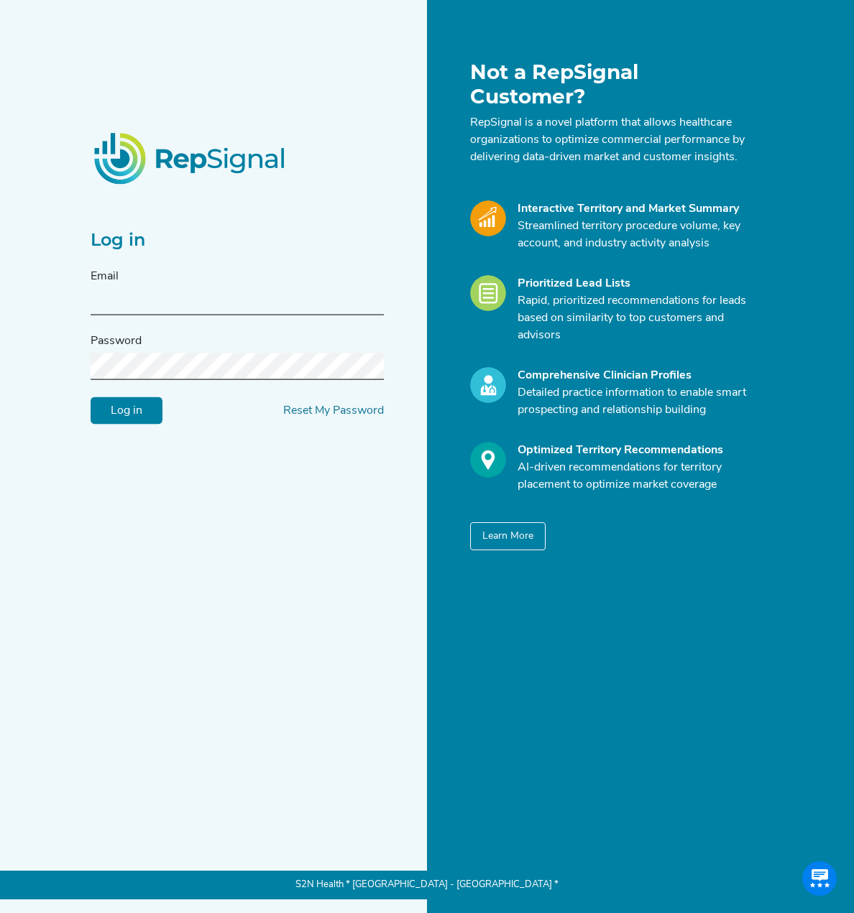 The height and width of the screenshot is (913, 854). Describe the element at coordinates (636, 318) in the screenshot. I see `p: Rapid, prioritized recommendations for leads based on similarity to top customers and advisors` at that location.